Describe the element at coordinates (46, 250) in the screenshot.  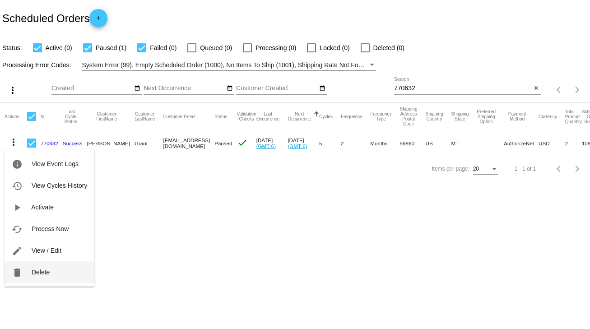
I see `span: View / Edit` at that location.